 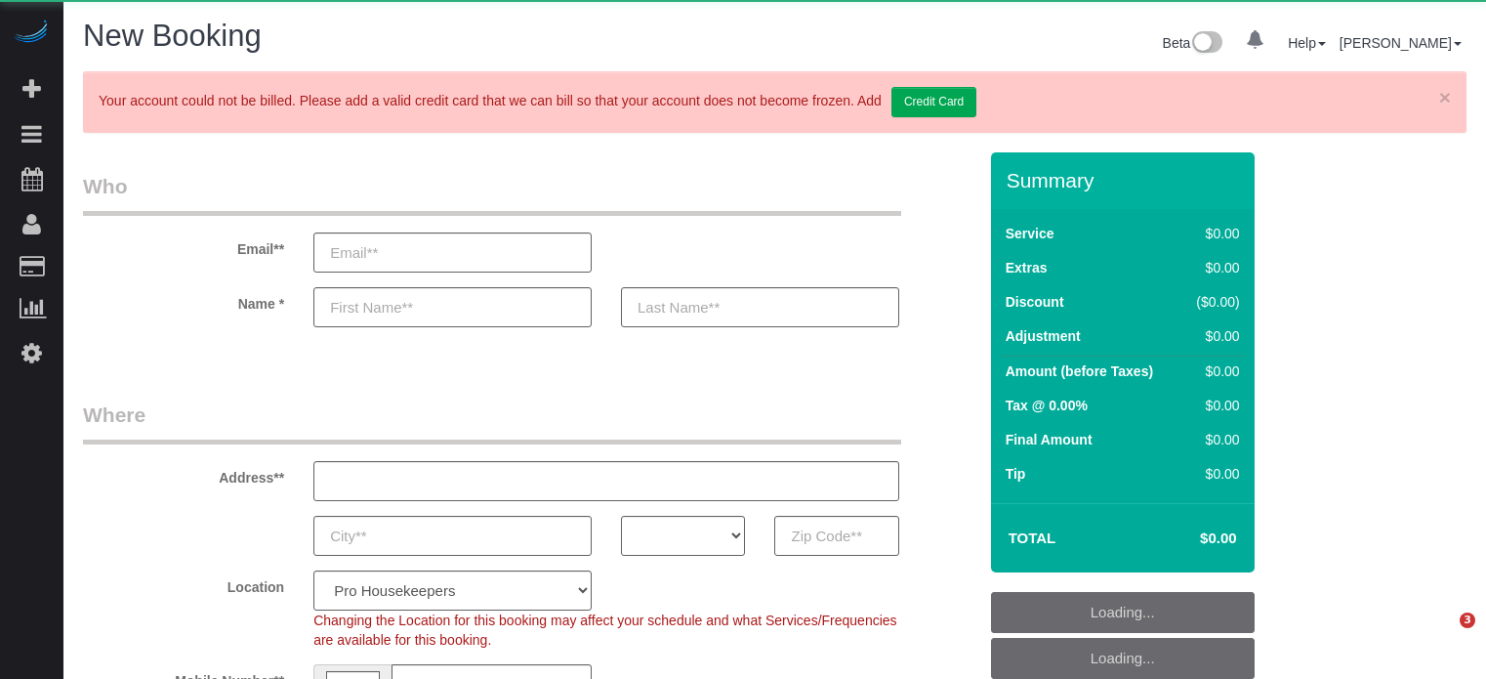 What do you see at coordinates (1188, 538) in the screenshot?
I see `h4: $0.00` at bounding box center [1188, 538].